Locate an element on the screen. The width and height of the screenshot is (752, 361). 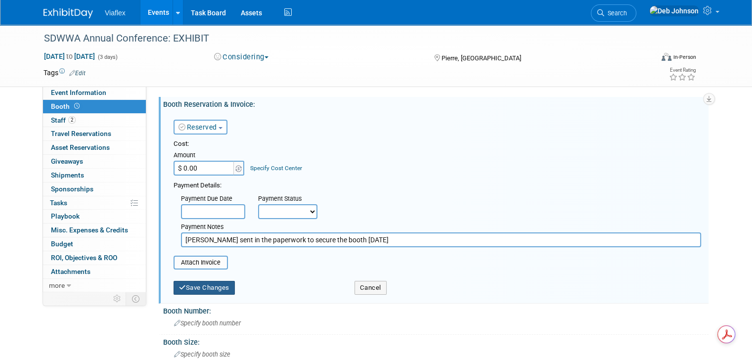
span: Shipments is located at coordinates (67, 175).